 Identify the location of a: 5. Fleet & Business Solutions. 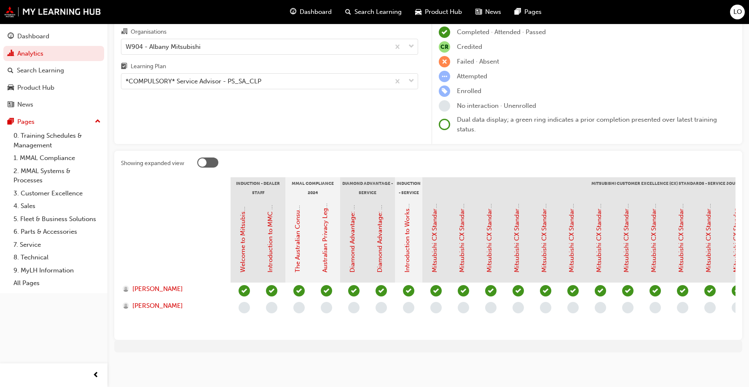
(57, 219).